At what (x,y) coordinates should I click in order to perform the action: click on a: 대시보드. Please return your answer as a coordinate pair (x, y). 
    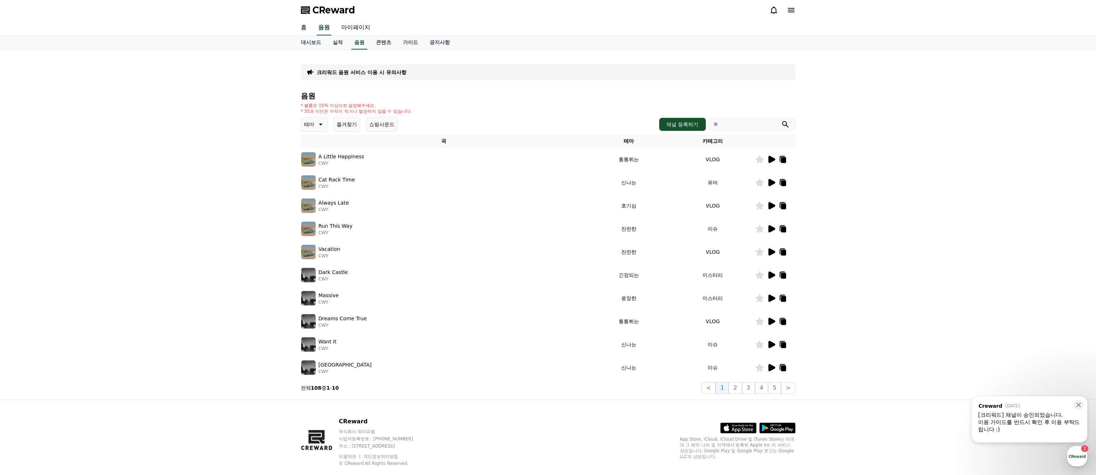
    Looking at the image, I should click on (311, 43).